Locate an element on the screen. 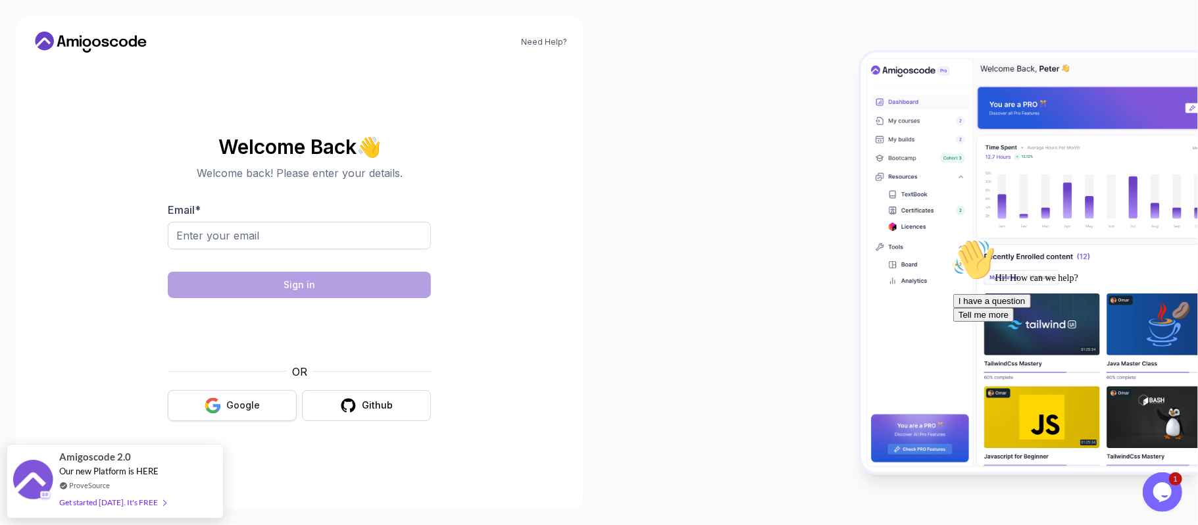 This screenshot has height=525, width=1198. div: Google is located at coordinates (243, 405).